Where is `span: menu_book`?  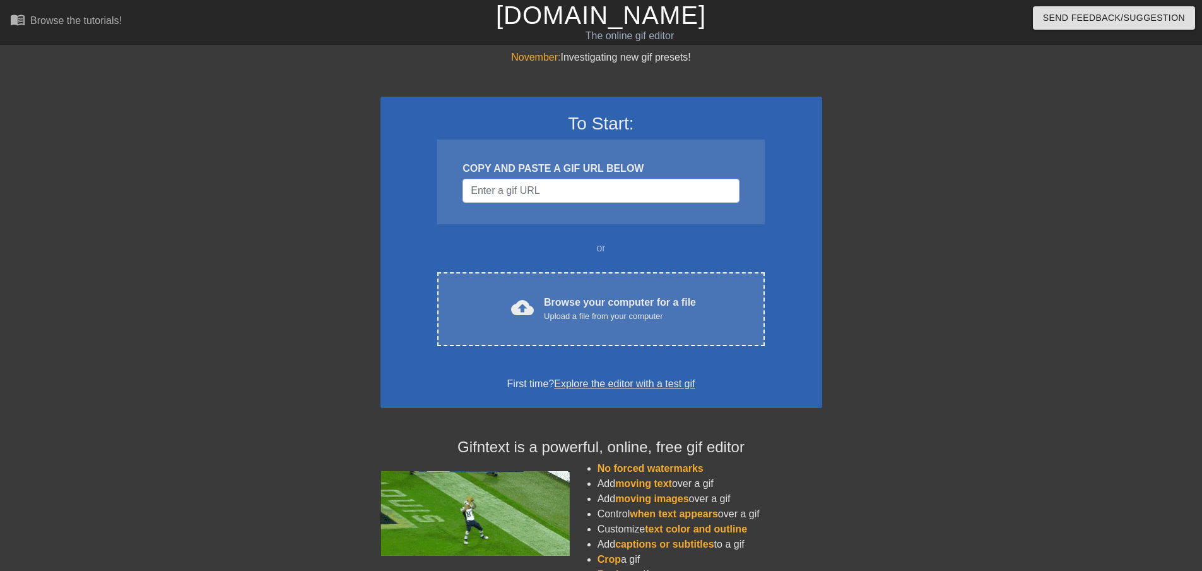
span: menu_book is located at coordinates (18, 20).